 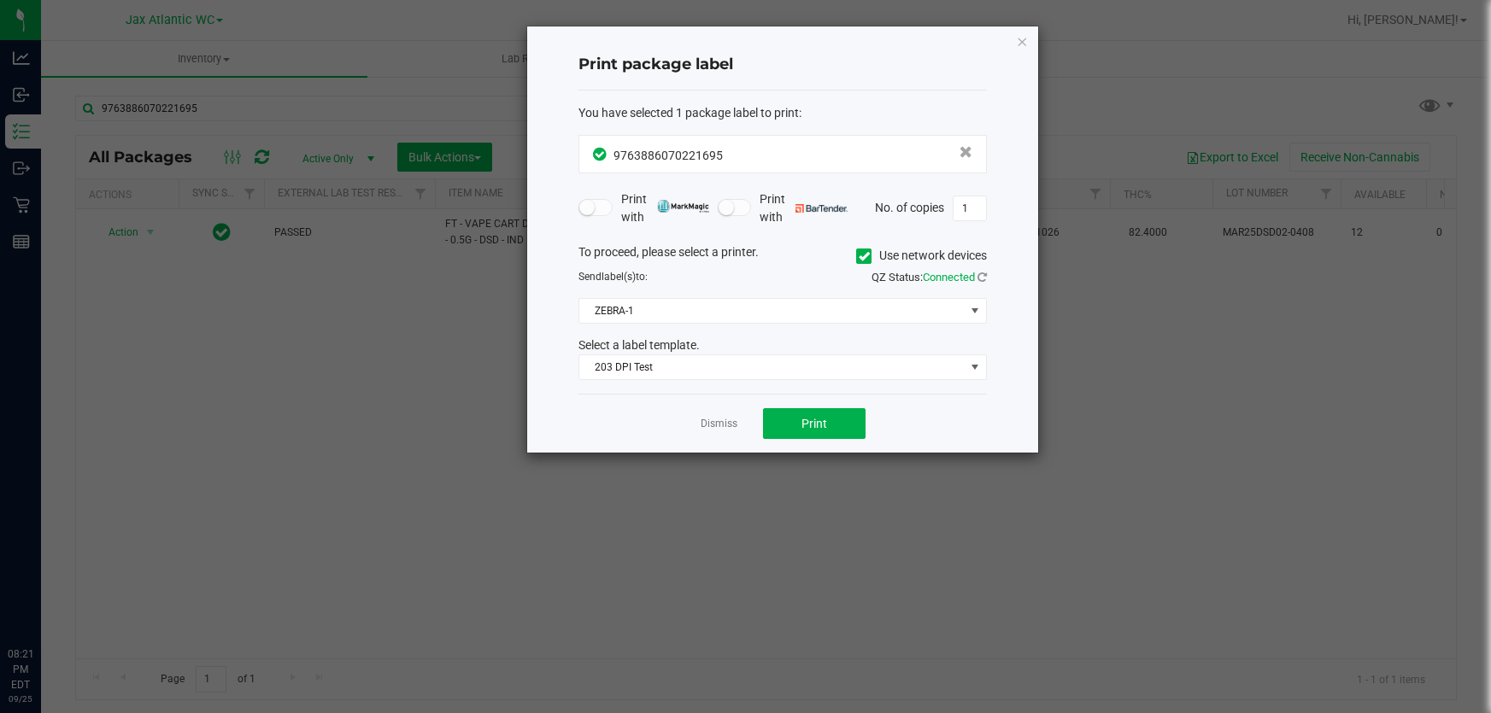 I want to click on a: Dismiss, so click(x=718, y=424).